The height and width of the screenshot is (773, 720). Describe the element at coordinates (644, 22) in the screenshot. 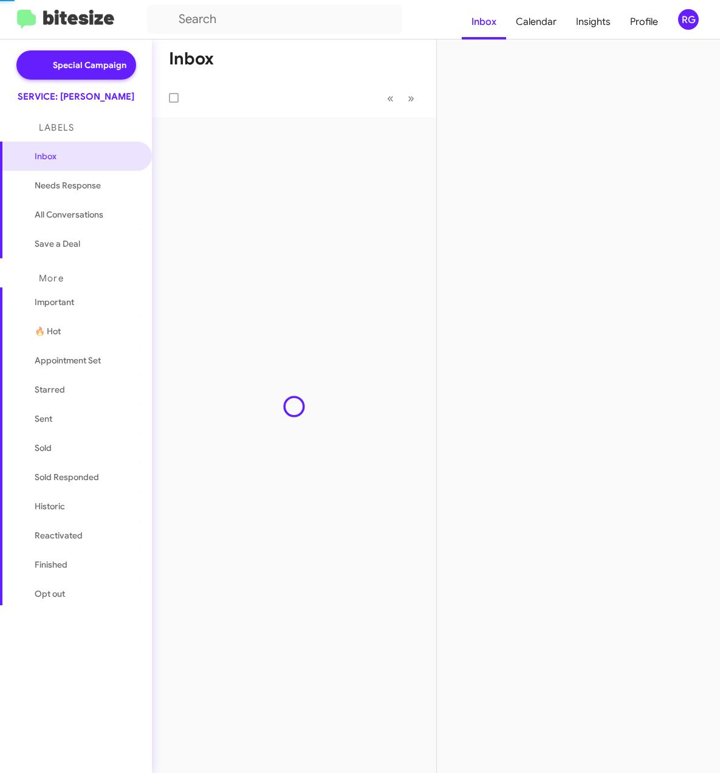

I see `span: Profile` at that location.